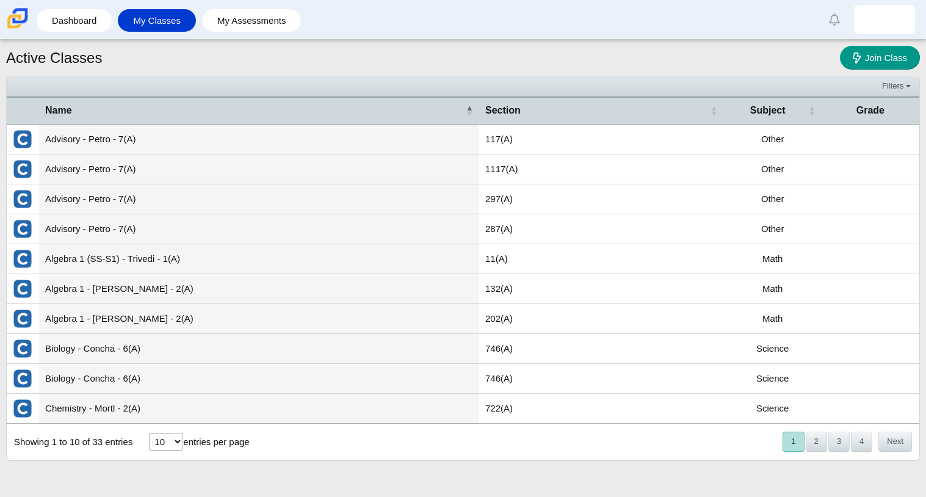 This screenshot has height=497, width=926. What do you see at coordinates (601, 409) in the screenshot?
I see `td: 722(A)` at bounding box center [601, 409].